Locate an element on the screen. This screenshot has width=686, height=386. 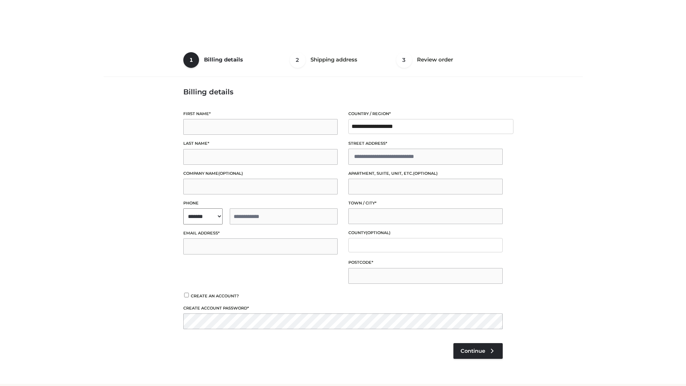
input: Create an account? is located at coordinates (187, 295).